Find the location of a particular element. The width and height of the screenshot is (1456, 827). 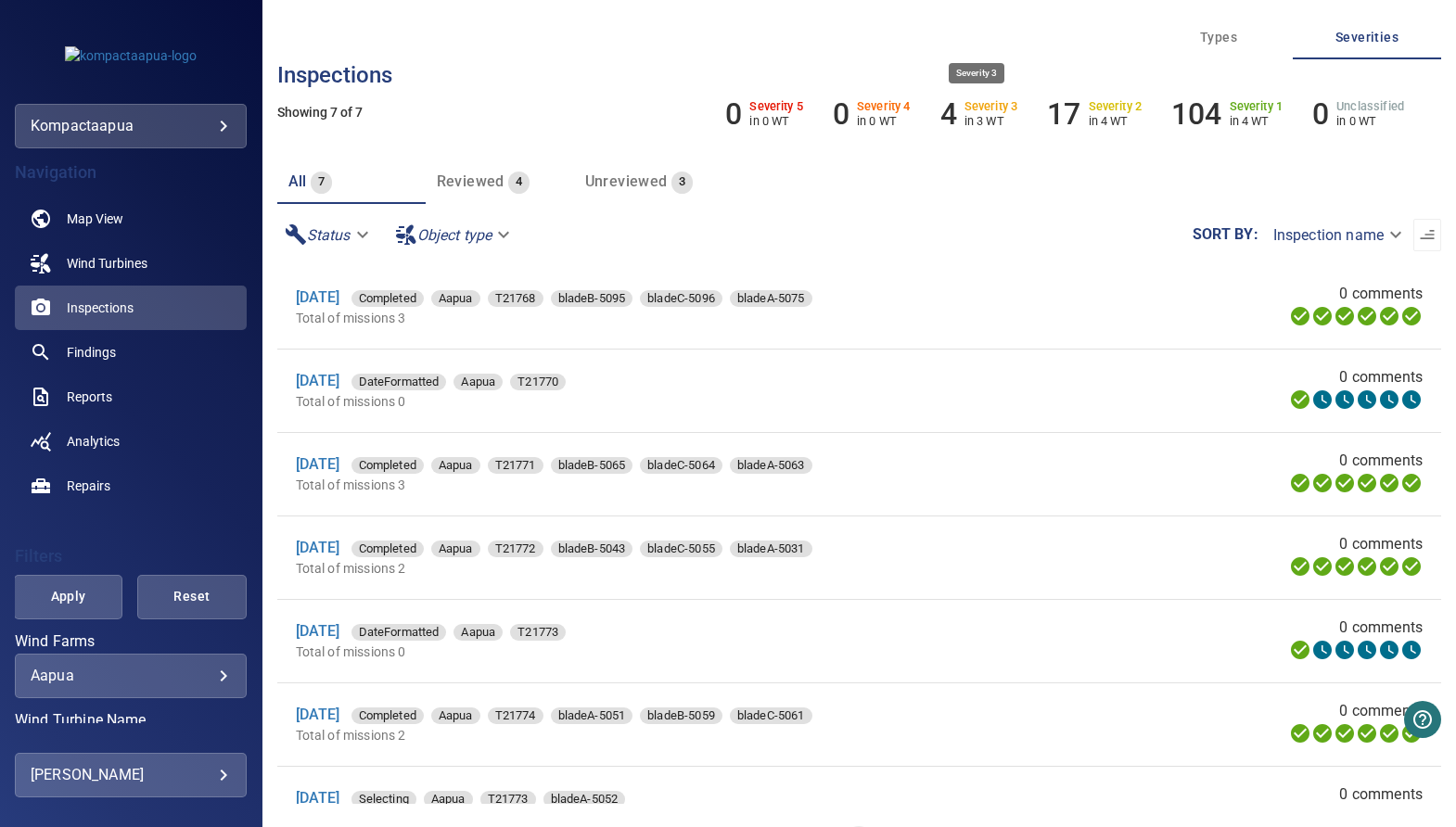

span: Analytics is located at coordinates (92, 441).